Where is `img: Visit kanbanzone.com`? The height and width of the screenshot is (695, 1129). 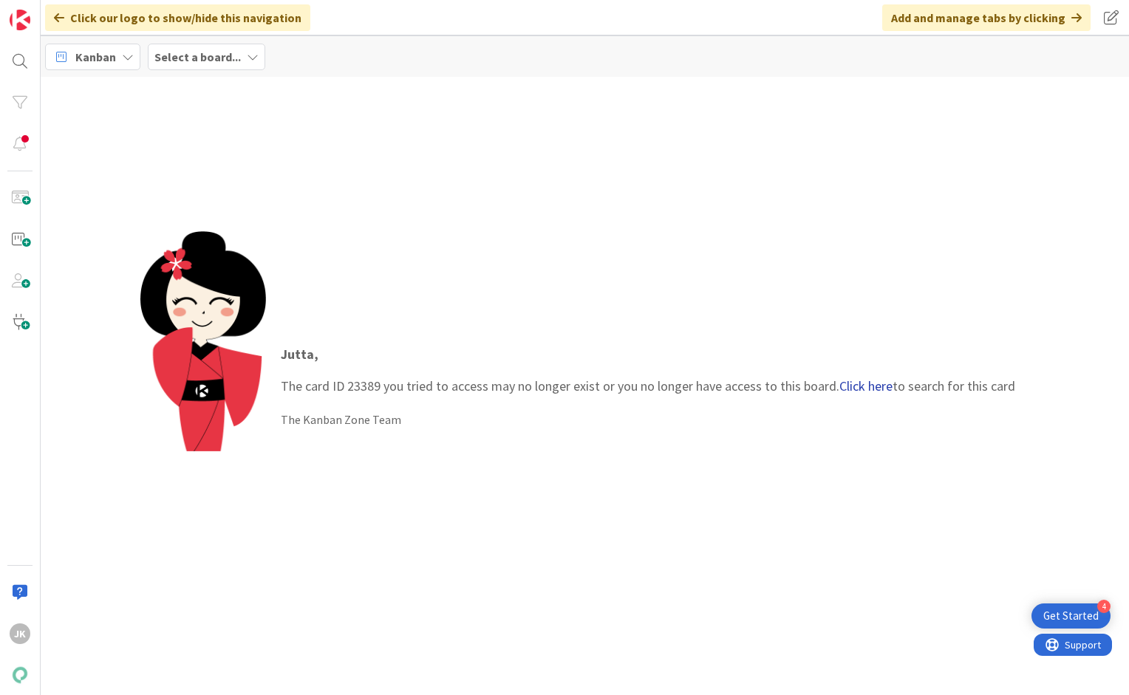 img: Visit kanbanzone.com is located at coordinates (20, 20).